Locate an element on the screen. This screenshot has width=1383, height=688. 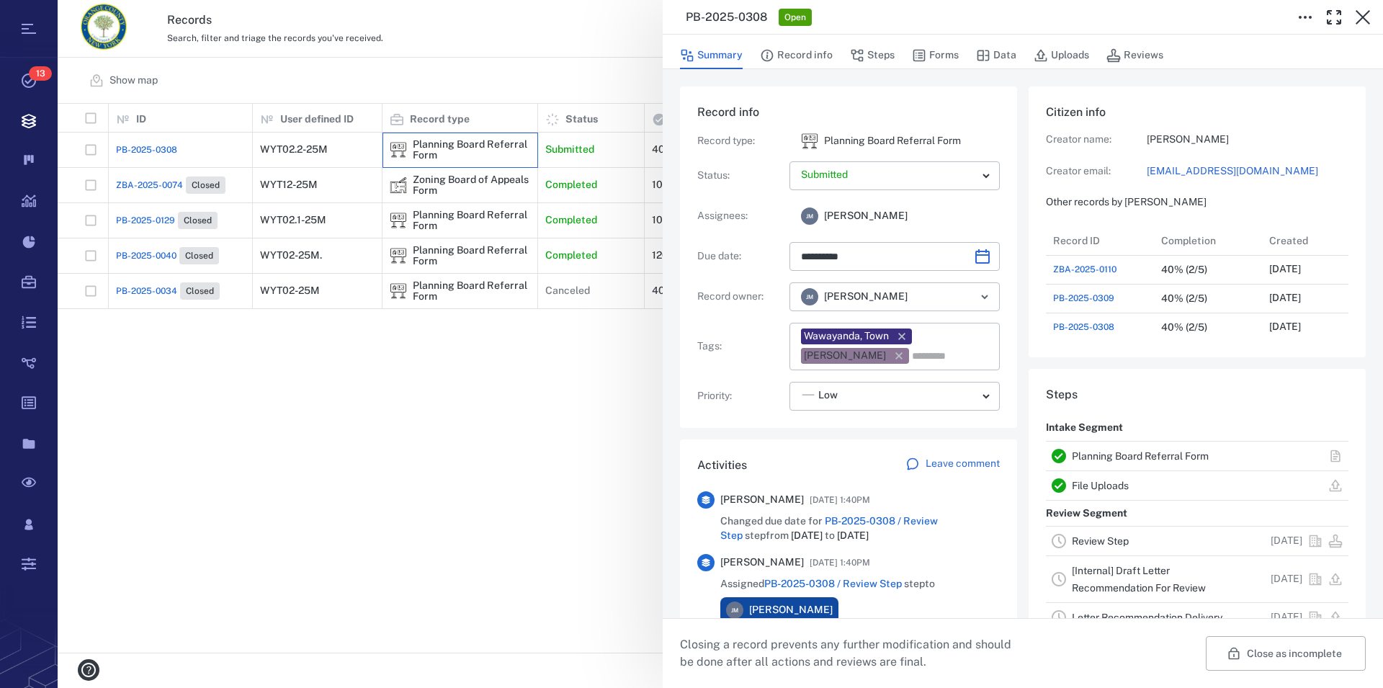
span: Low is located at coordinates (828, 395).